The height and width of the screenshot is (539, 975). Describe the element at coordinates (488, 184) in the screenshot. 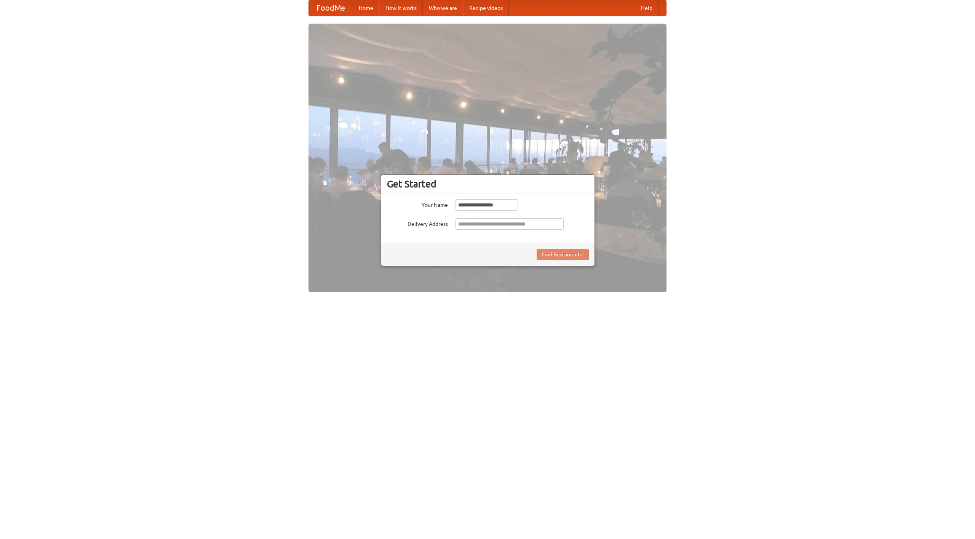

I see `h3: Get Started` at that location.